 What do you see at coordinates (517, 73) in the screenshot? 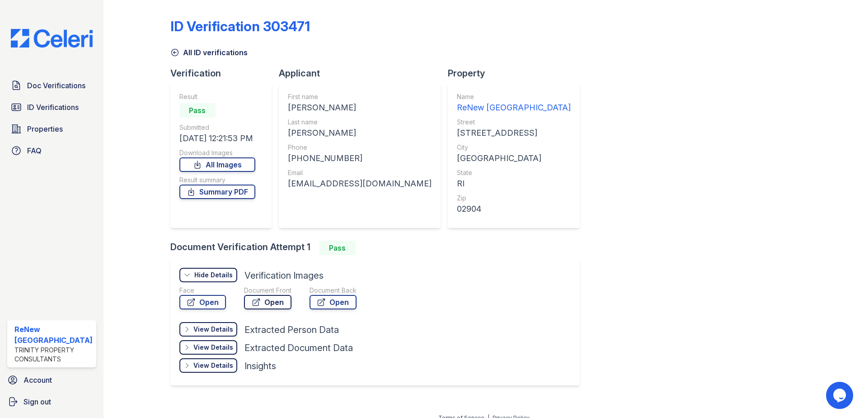
I see `div: Property` at bounding box center [517, 73].